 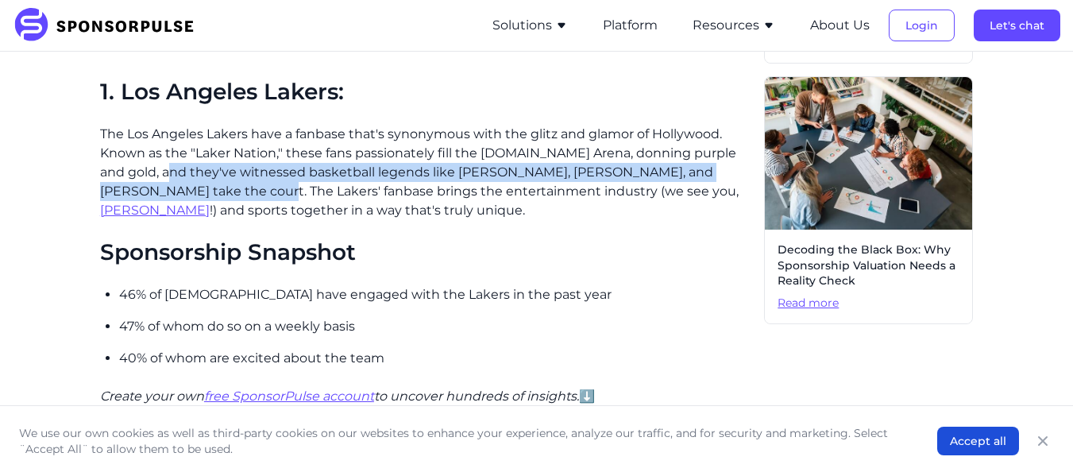 I want to click on h2: Sponsorship Snapshot, so click(x=426, y=252).